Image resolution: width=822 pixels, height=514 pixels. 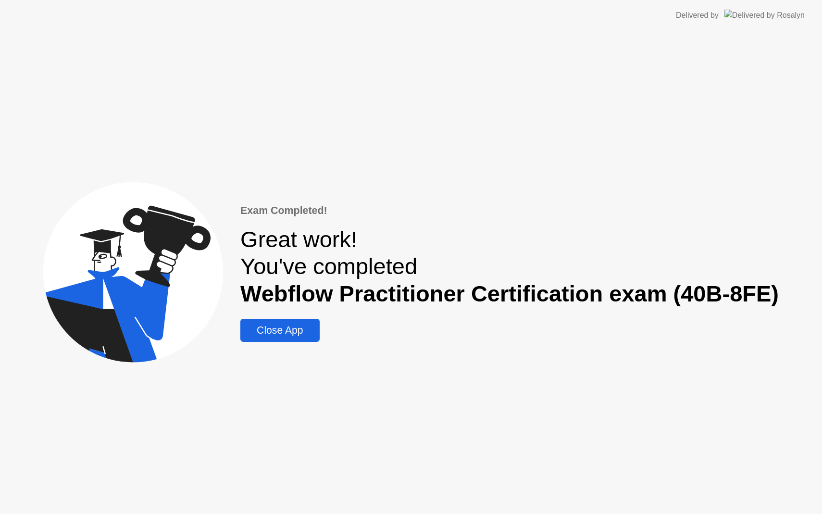 What do you see at coordinates (697, 15) in the screenshot?
I see `div: Delivered by` at bounding box center [697, 15].